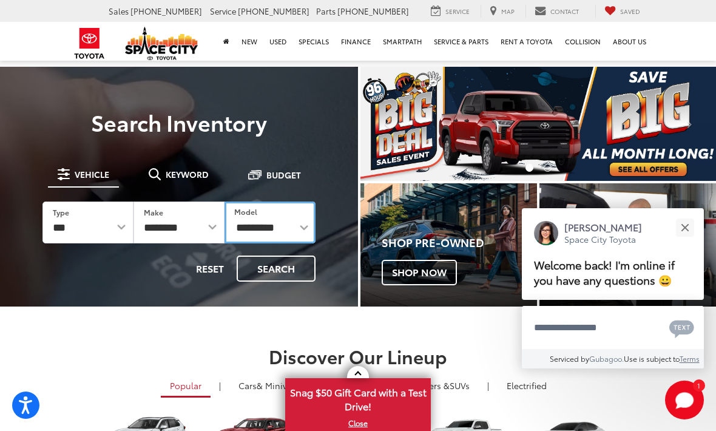 The width and height of the screenshot is (716, 431). Describe the element at coordinates (448, 245) in the screenshot. I see `a: Shop Pre-Owned Shop Now` at that location.